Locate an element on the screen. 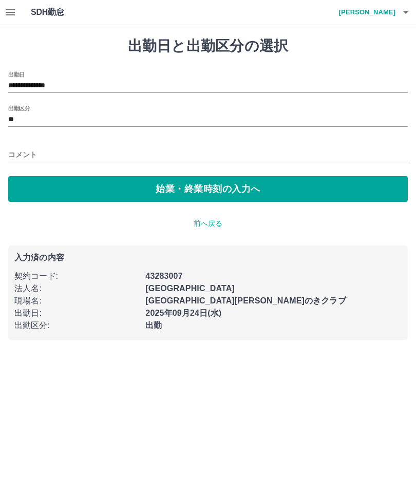 The image size is (416, 496). button: 始業・終業時刻の入力へ is located at coordinates (208, 189).